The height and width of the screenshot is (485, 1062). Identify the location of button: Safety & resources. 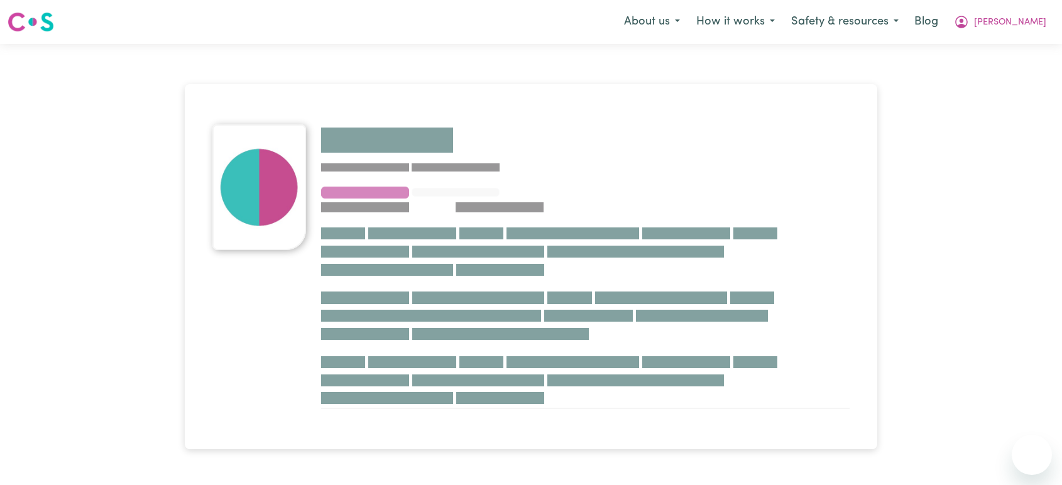
(844, 22).